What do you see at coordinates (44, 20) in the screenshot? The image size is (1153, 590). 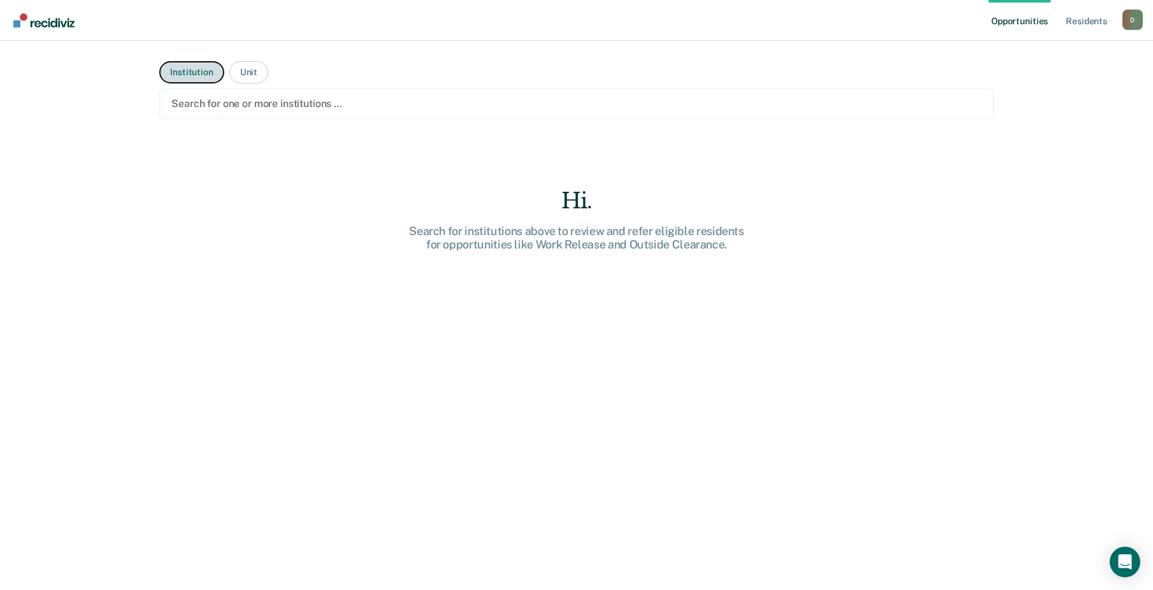 I see `img: Recidiviz` at bounding box center [44, 20].